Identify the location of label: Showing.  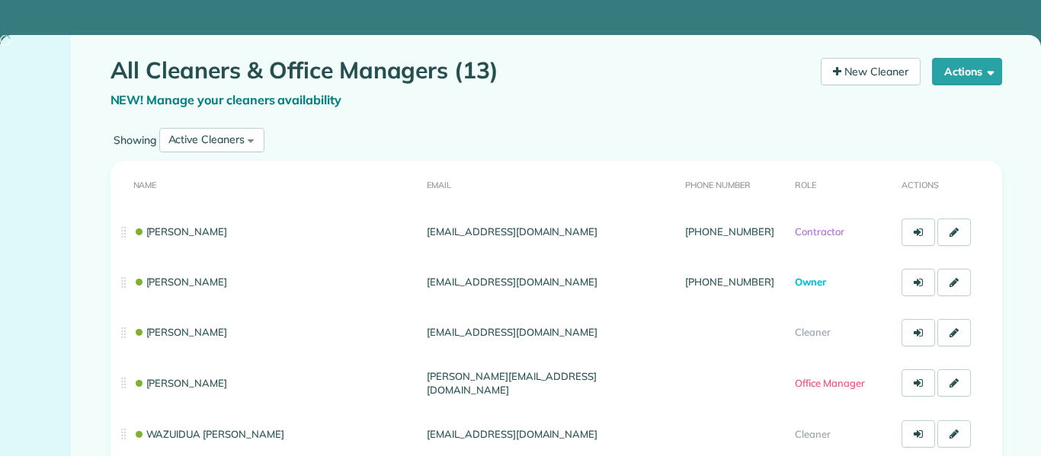
(135, 140).